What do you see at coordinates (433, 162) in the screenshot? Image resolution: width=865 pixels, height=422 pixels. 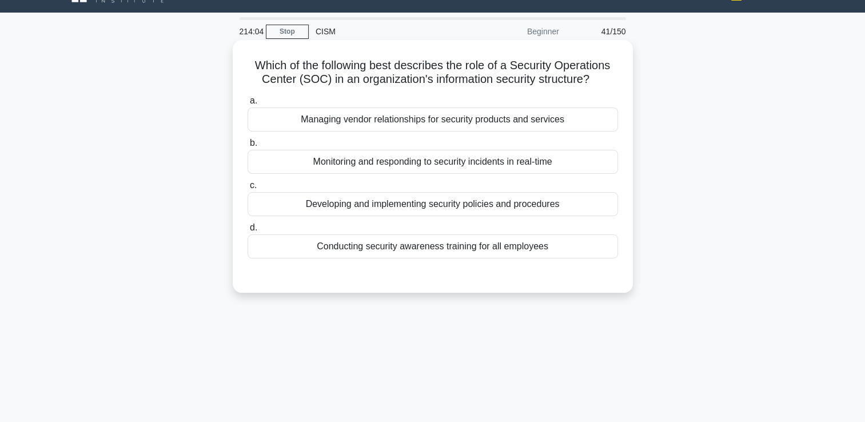 I see `div: Monitoring and responding to security incidents in real-time` at bounding box center [433, 162].